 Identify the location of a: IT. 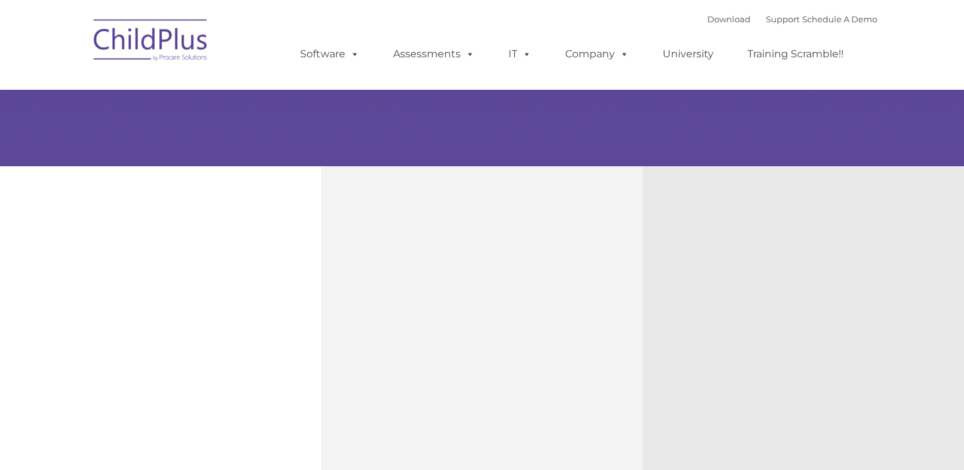
(520, 54).